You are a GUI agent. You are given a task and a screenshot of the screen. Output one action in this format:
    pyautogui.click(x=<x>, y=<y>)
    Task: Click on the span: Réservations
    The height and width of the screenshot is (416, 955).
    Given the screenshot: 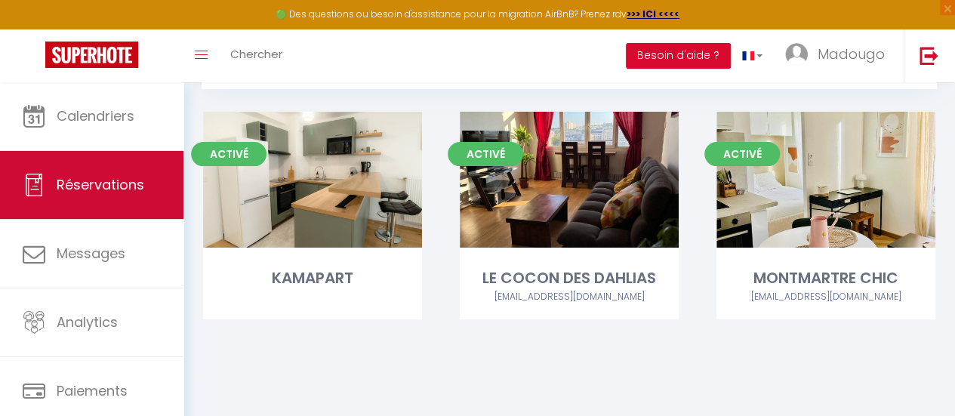 What is the action you would take?
    pyautogui.click(x=100, y=184)
    